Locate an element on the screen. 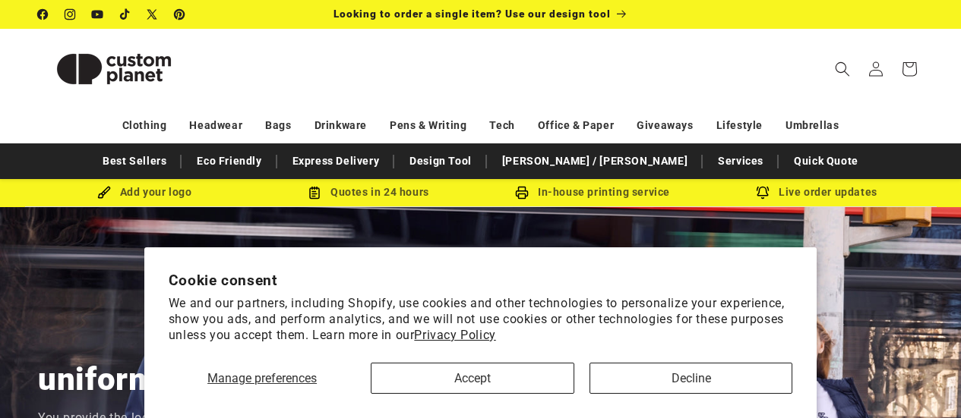 This screenshot has height=418, width=961. summary: Search is located at coordinates (842, 69).